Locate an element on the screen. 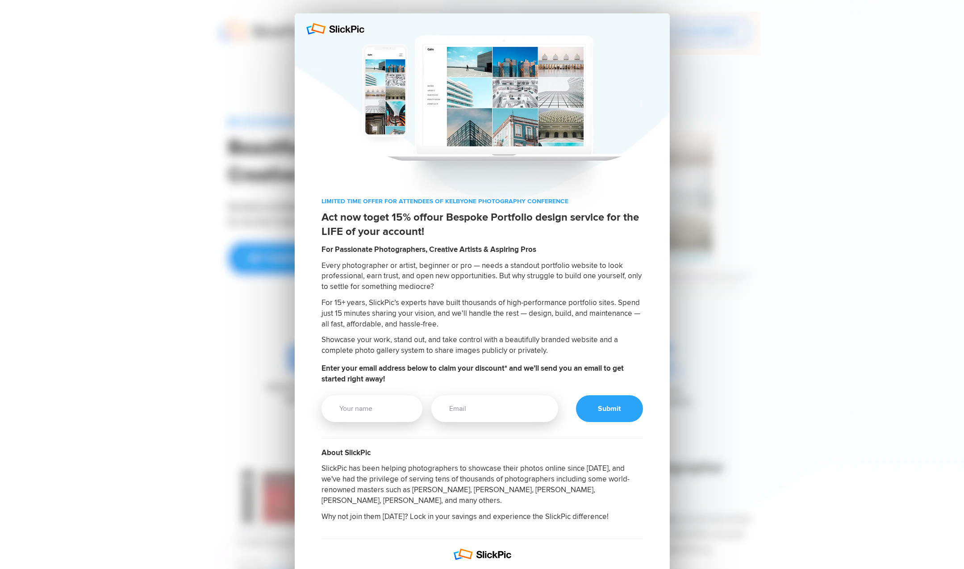 The width and height of the screenshot is (964, 569). b: About SlickPic is located at coordinates (346, 452).